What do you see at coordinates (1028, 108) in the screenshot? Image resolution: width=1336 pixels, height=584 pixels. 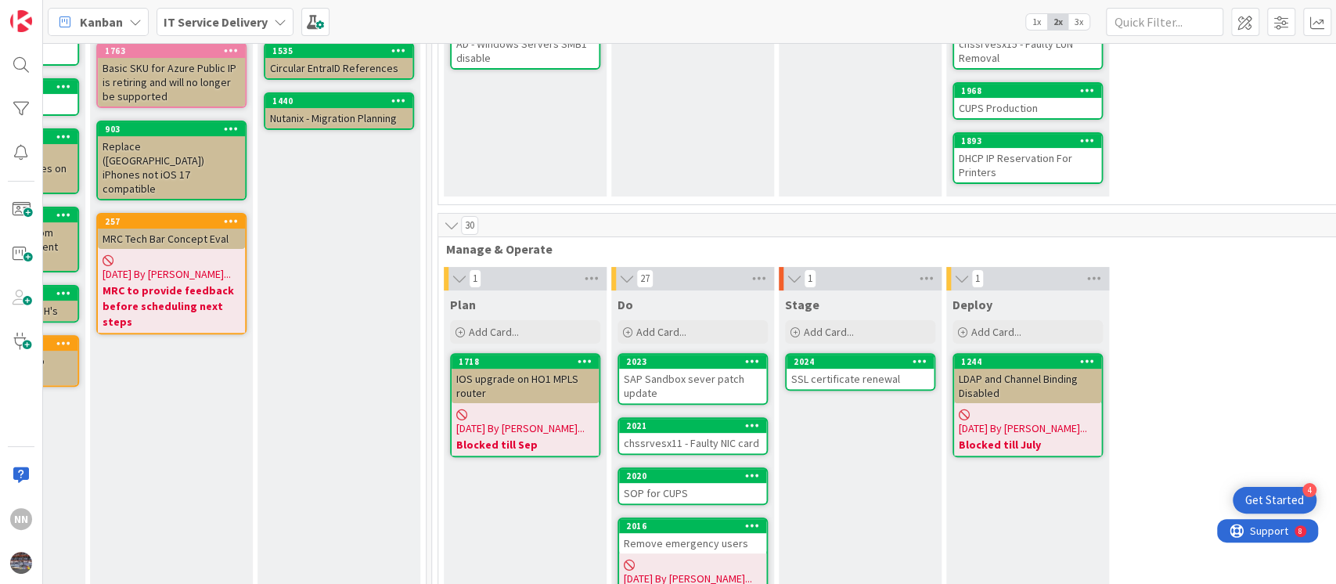 I see `div: CUPS Production` at bounding box center [1028, 108].